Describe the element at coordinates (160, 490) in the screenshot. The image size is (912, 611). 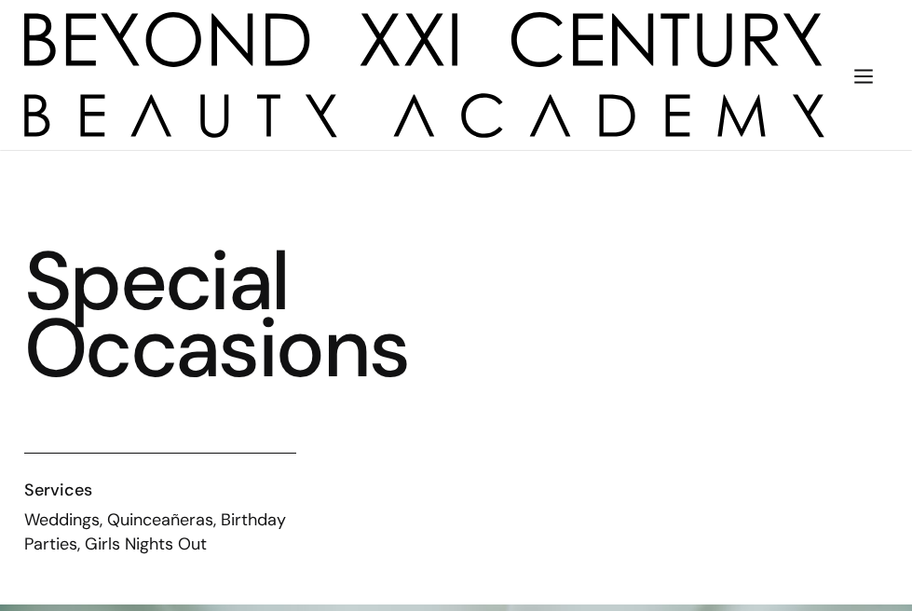
I see `h6: Services` at that location.